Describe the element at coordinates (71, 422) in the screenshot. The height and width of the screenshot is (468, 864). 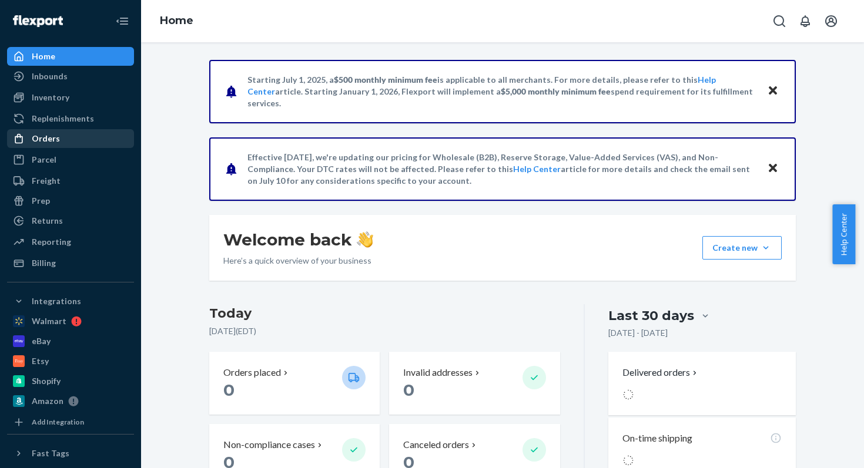
I see `a: Add Integration` at that location.